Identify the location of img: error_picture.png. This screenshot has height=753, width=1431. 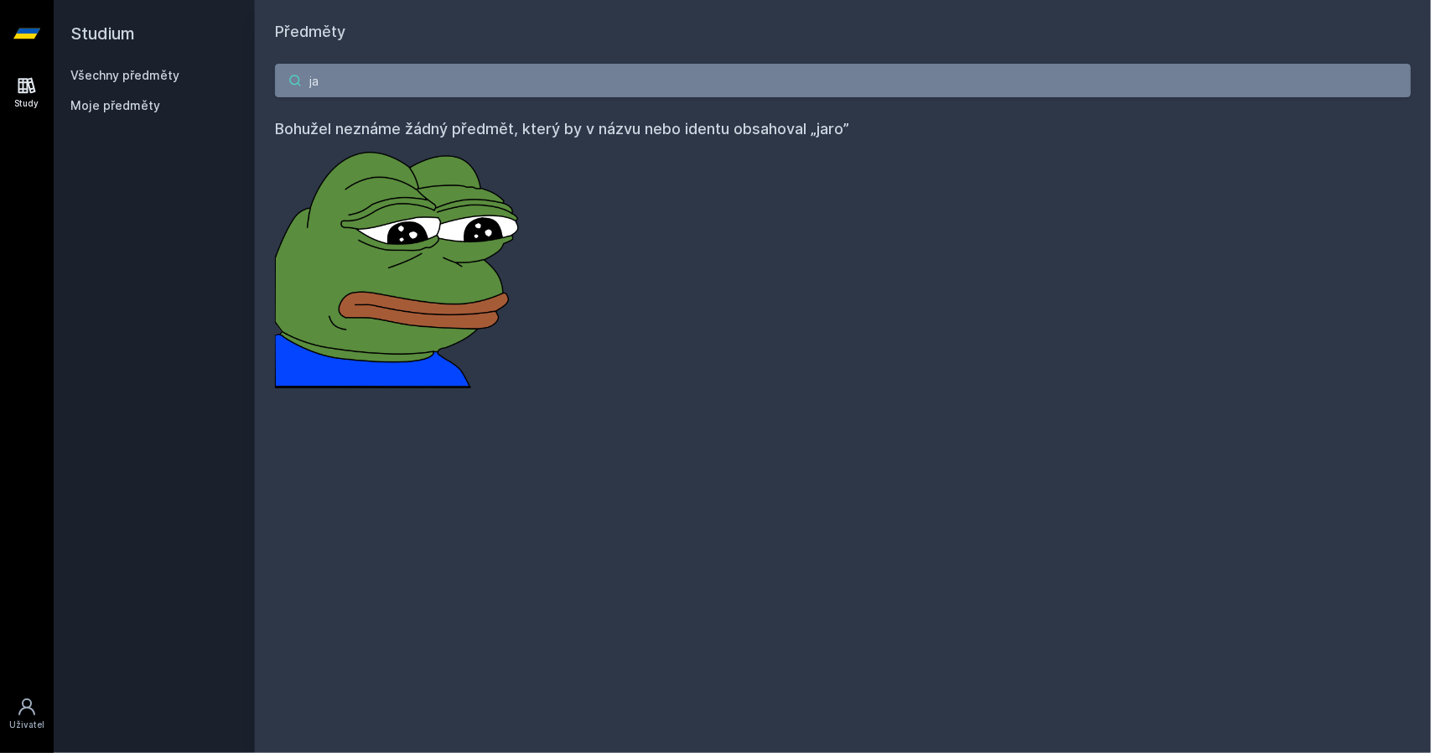
(401, 264).